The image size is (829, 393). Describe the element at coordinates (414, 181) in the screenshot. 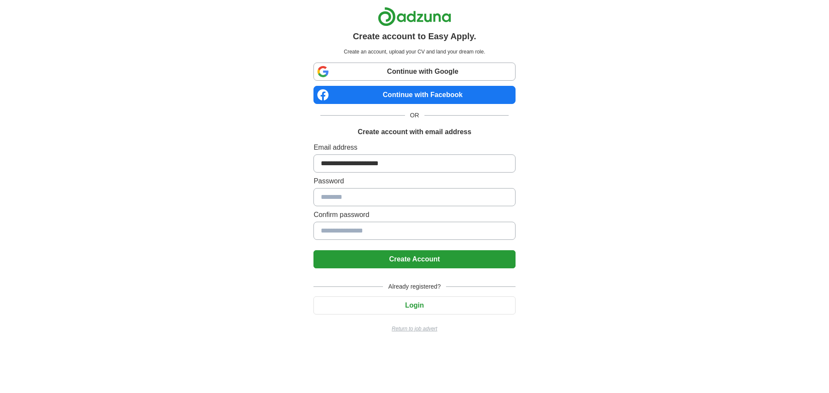

I see `label: Password` at that location.